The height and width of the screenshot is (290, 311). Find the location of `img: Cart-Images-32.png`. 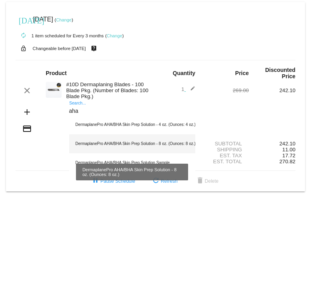

img: Cart-Images-32.png is located at coordinates (54, 90).